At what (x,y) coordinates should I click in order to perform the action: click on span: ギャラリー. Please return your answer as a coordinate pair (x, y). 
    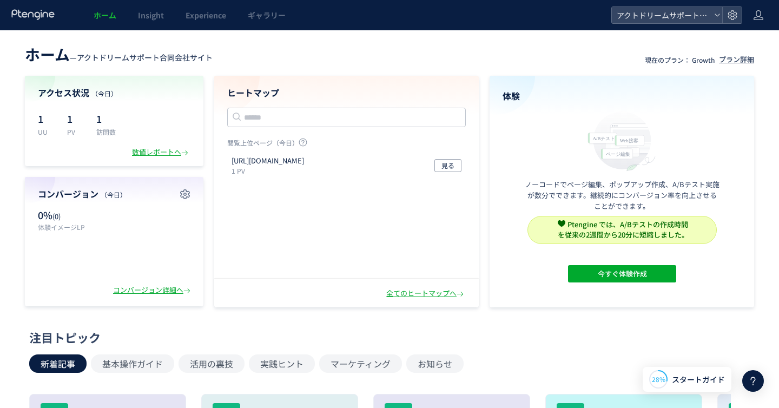
    Looking at the image, I should click on (267, 15).